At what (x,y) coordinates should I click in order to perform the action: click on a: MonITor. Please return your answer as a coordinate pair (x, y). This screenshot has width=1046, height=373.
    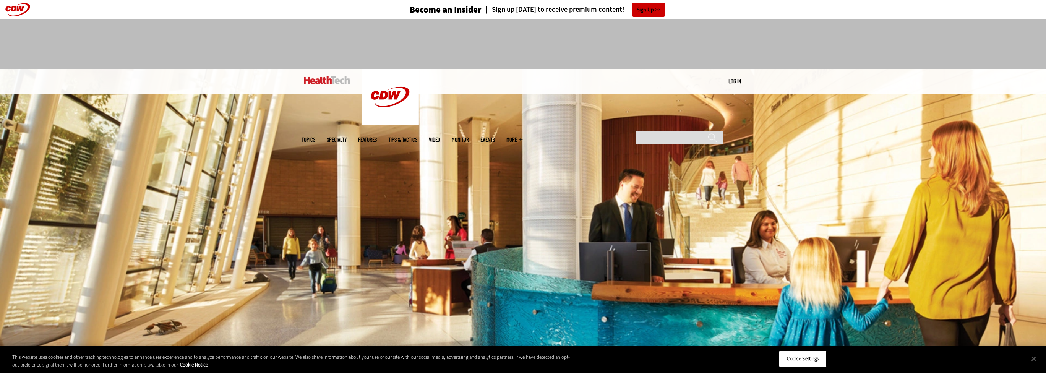
    Looking at the image, I should click on (460, 139).